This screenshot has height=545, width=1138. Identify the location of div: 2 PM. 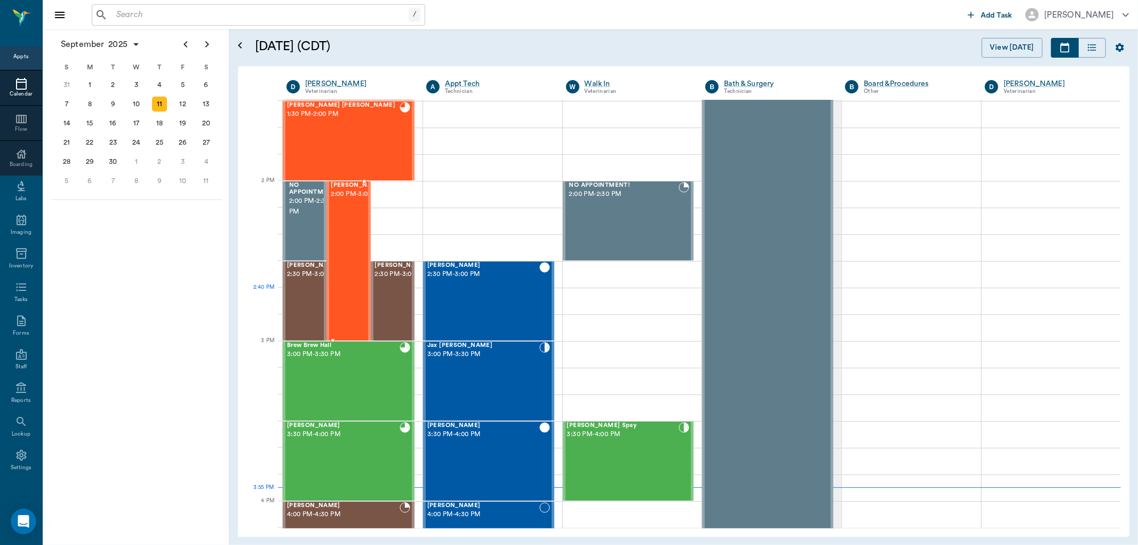
(260, 188).